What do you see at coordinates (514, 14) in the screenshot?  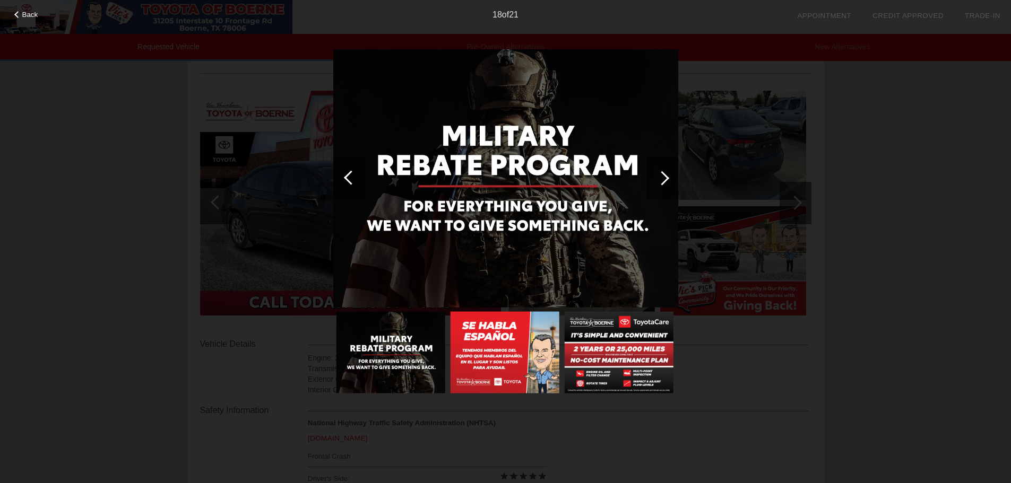 I see `span: 21` at bounding box center [514, 14].